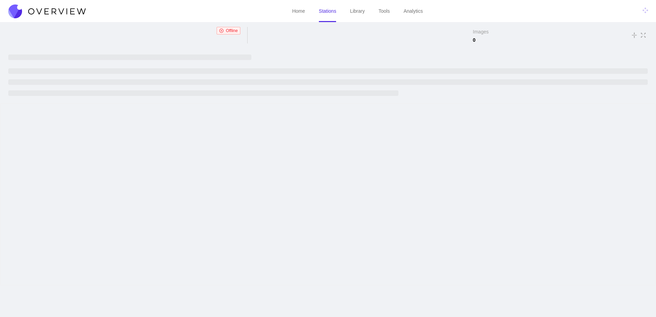 This screenshot has width=656, height=317. What do you see at coordinates (47, 11) in the screenshot?
I see `img: Overview` at bounding box center [47, 11].